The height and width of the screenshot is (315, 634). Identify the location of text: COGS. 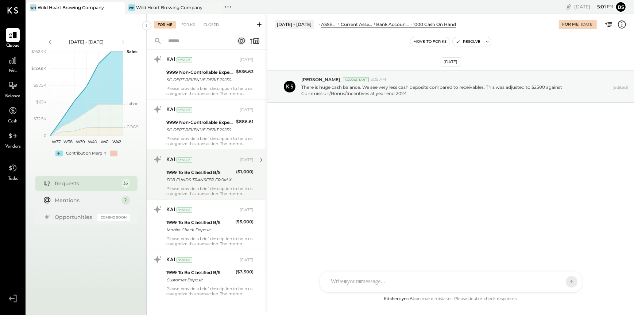
(133, 127).